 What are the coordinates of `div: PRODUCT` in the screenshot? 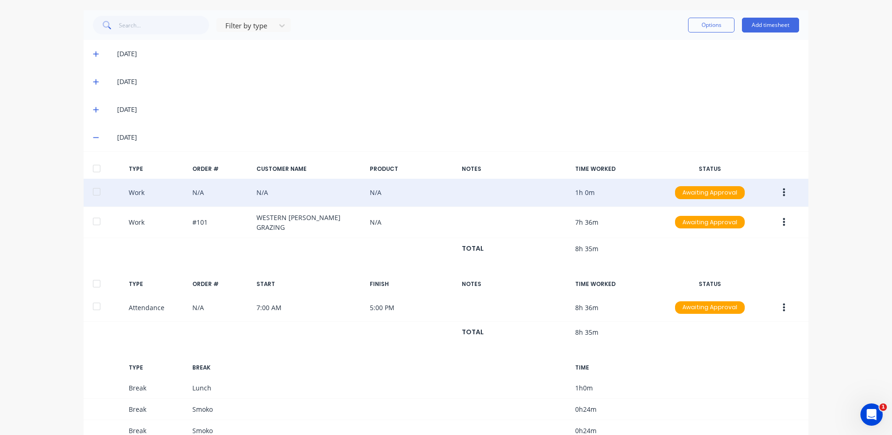 It's located at (412, 169).